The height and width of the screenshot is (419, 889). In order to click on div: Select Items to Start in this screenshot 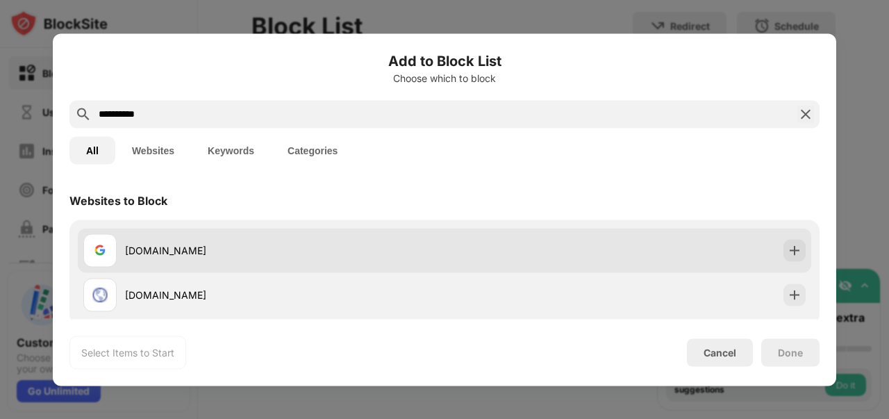, I will do `click(128, 352)`.